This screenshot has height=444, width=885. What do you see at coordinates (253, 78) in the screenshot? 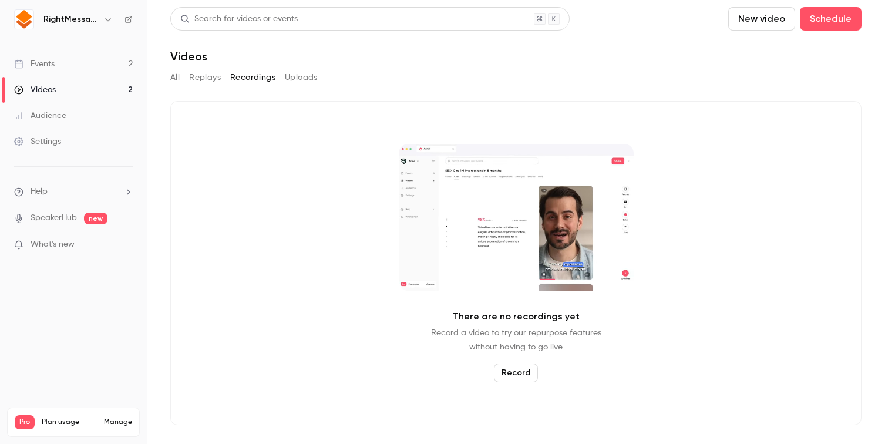
I see `button: Recordings` at bounding box center [253, 78].